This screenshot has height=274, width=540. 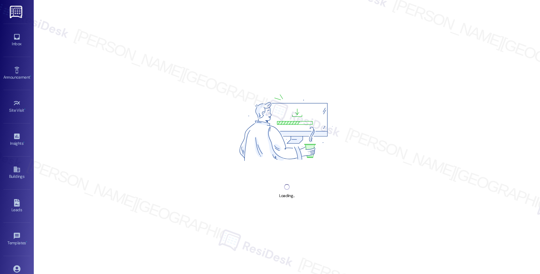 What do you see at coordinates (287, 196) in the screenshot?
I see `div: Loading...` at bounding box center [287, 196].